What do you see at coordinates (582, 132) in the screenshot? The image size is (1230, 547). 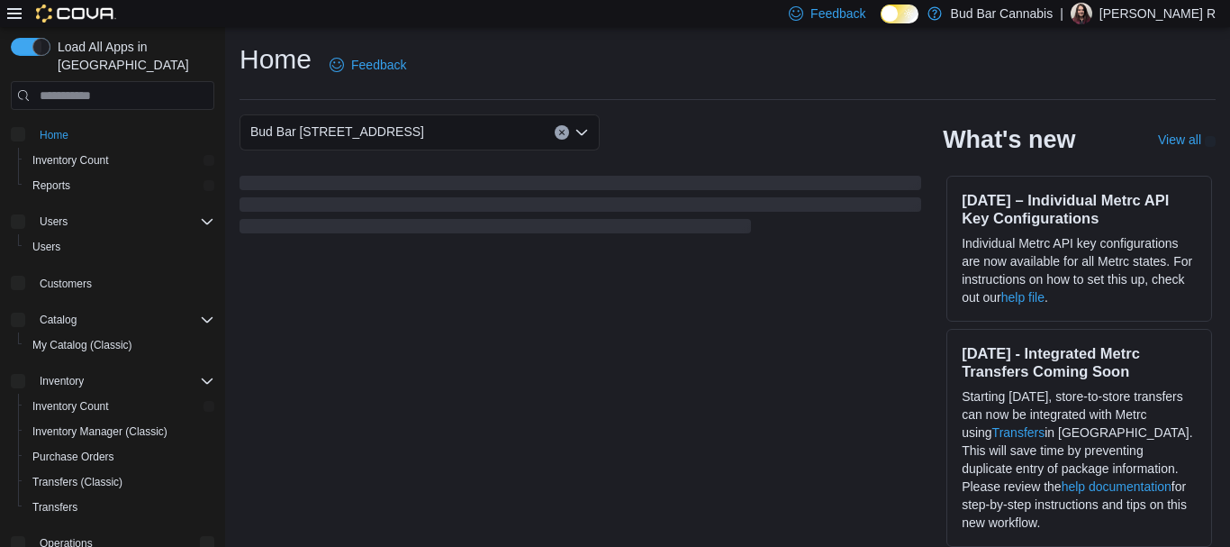 I see `button: Open list of options` at bounding box center [582, 132].